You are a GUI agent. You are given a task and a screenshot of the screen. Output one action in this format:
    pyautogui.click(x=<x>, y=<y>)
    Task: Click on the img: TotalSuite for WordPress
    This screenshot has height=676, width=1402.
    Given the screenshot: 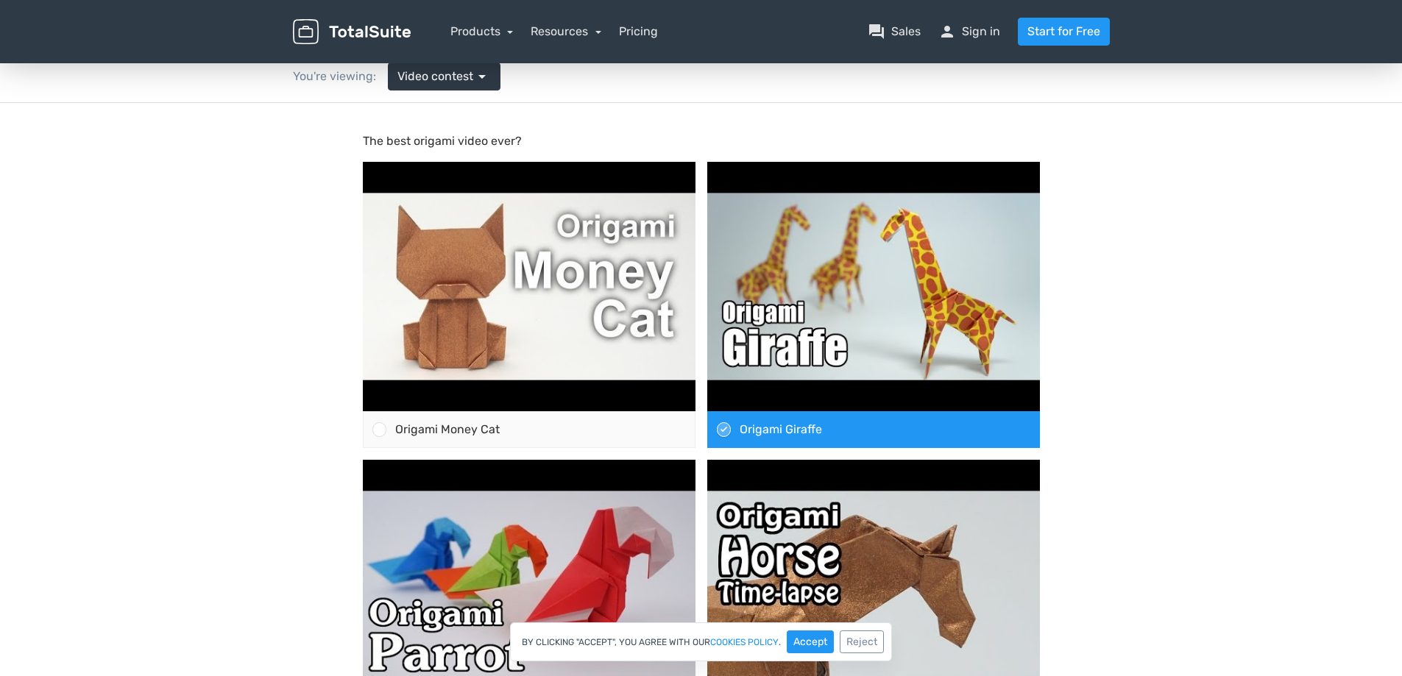 What is the action you would take?
    pyautogui.click(x=352, y=32)
    